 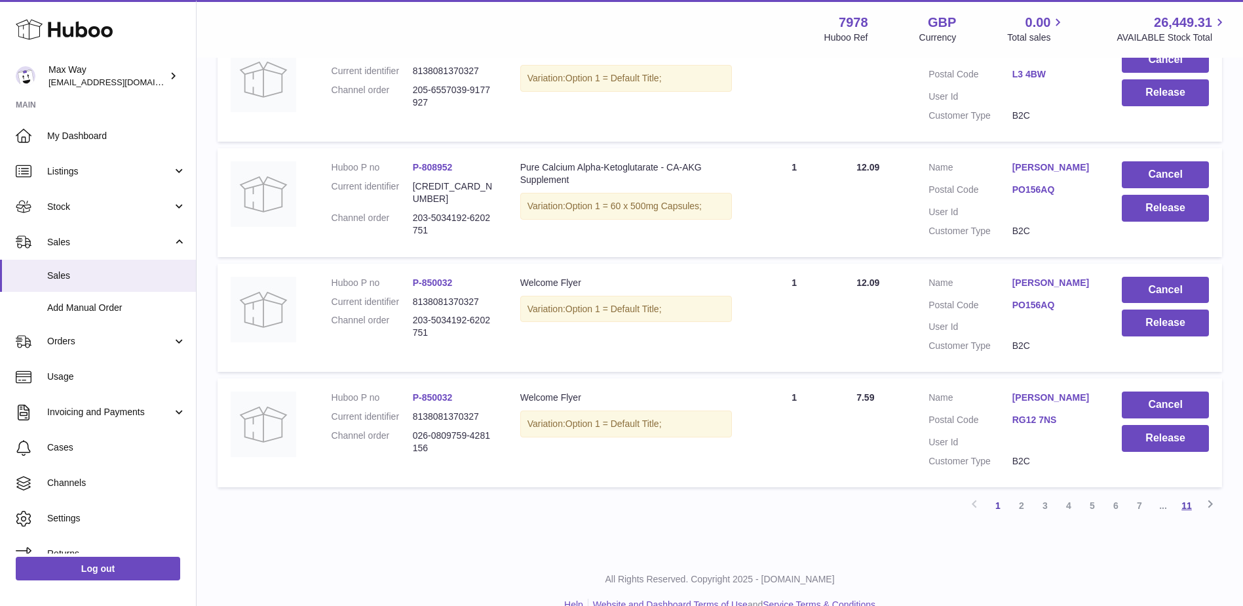 What do you see at coordinates (865, 397) in the screenshot?
I see `span: 7.59` at bounding box center [865, 397].